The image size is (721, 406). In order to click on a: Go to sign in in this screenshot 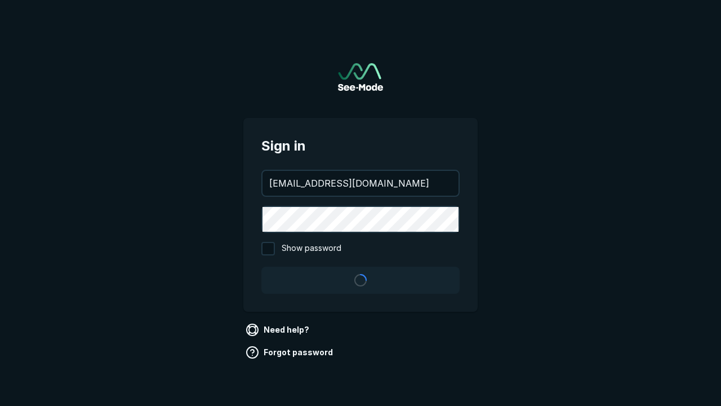, I will do `click(361, 77)`.